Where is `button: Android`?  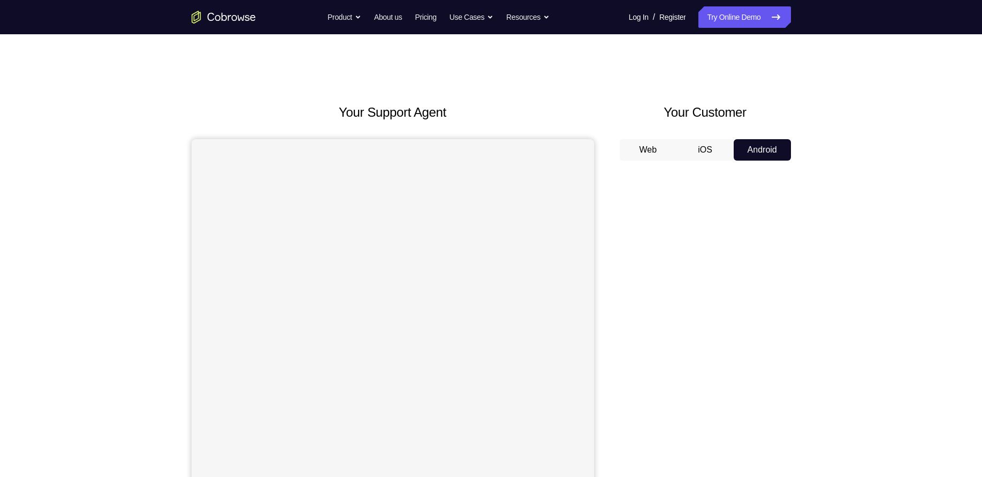 button: Android is located at coordinates (762, 150).